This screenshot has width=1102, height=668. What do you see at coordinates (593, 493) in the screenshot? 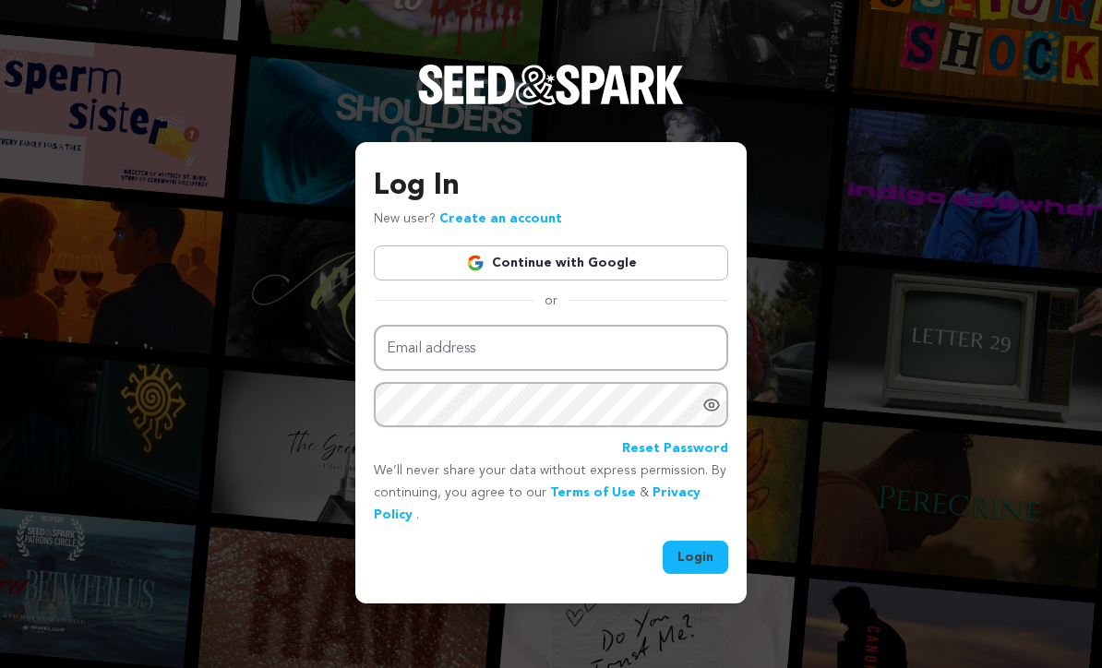
I see `a: Terms of Use` at bounding box center [593, 493].